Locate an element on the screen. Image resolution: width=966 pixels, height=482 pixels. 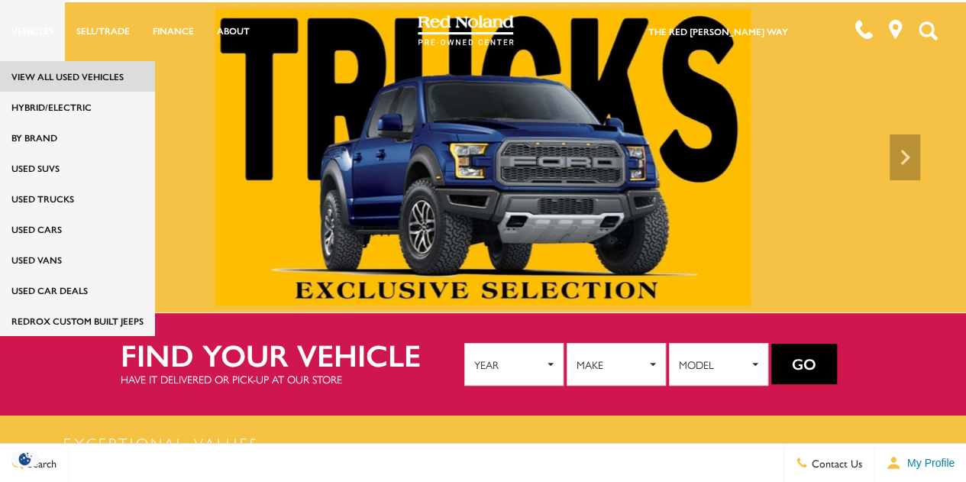
p: Have it delivered or pick-up at our store is located at coordinates (293, 379).